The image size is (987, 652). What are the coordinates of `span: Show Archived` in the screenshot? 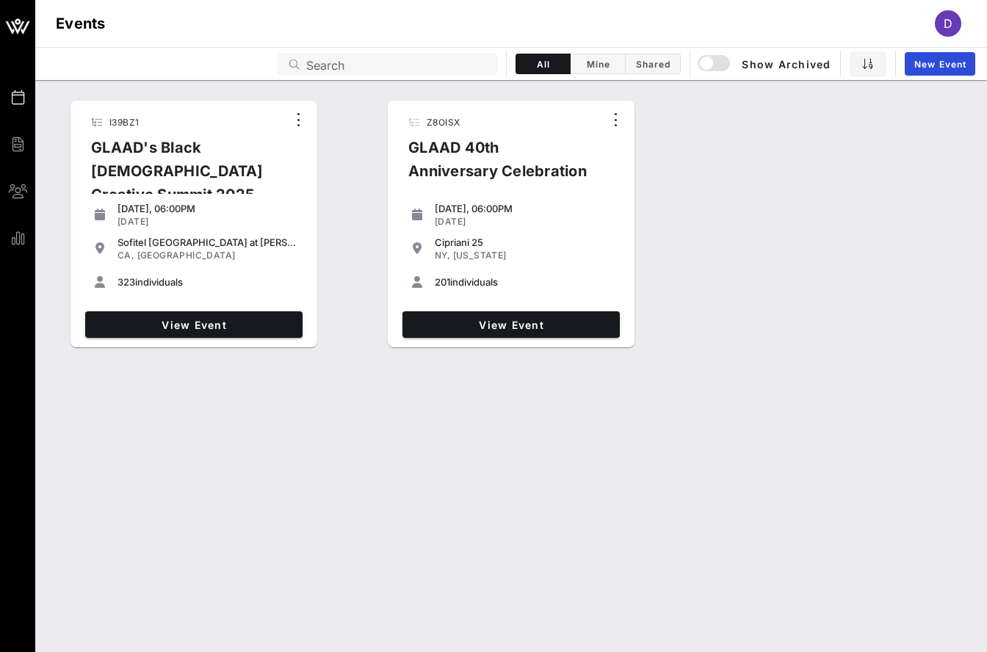 It's located at (765, 64).